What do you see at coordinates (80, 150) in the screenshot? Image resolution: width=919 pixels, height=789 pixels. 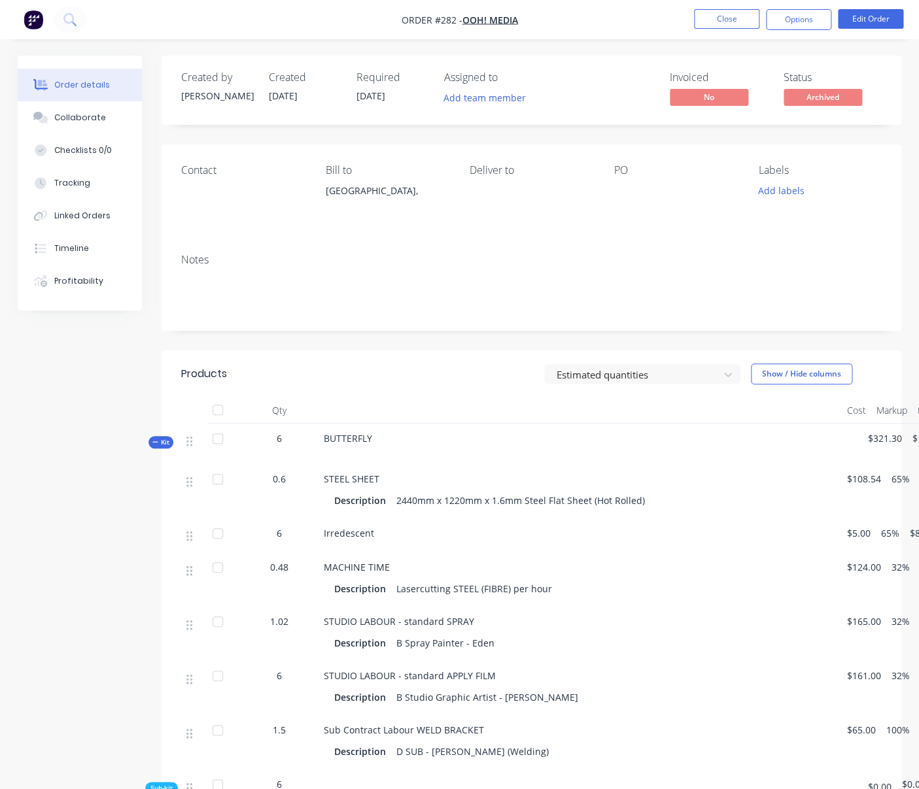 I see `button: Checklists 0/0` at bounding box center [80, 150].